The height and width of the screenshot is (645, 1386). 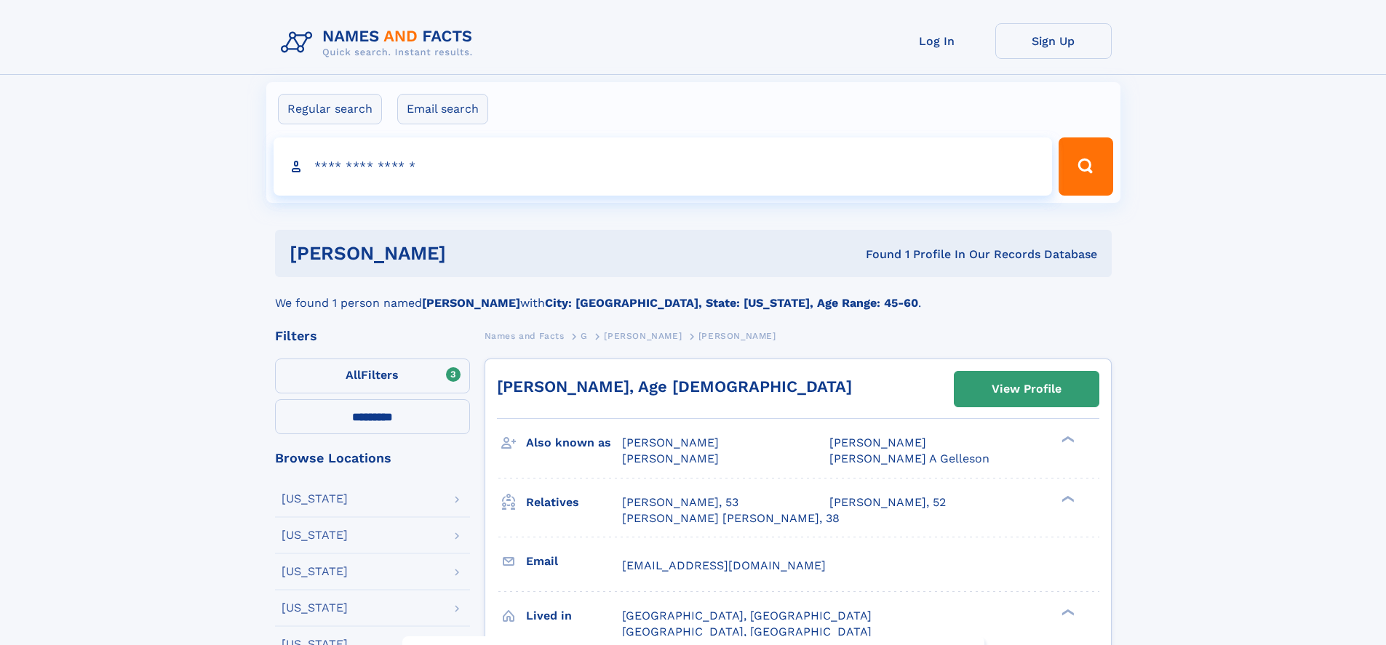 What do you see at coordinates (1053, 41) in the screenshot?
I see `a: Sign Up` at bounding box center [1053, 41].